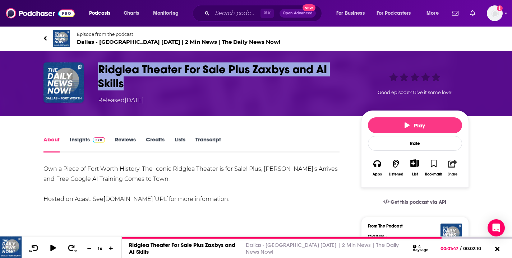 This screenshot has width=512, height=258. What do you see at coordinates (87, 144) in the screenshot?
I see `a: InsightsPodchaser Pro` at bounding box center [87, 144].